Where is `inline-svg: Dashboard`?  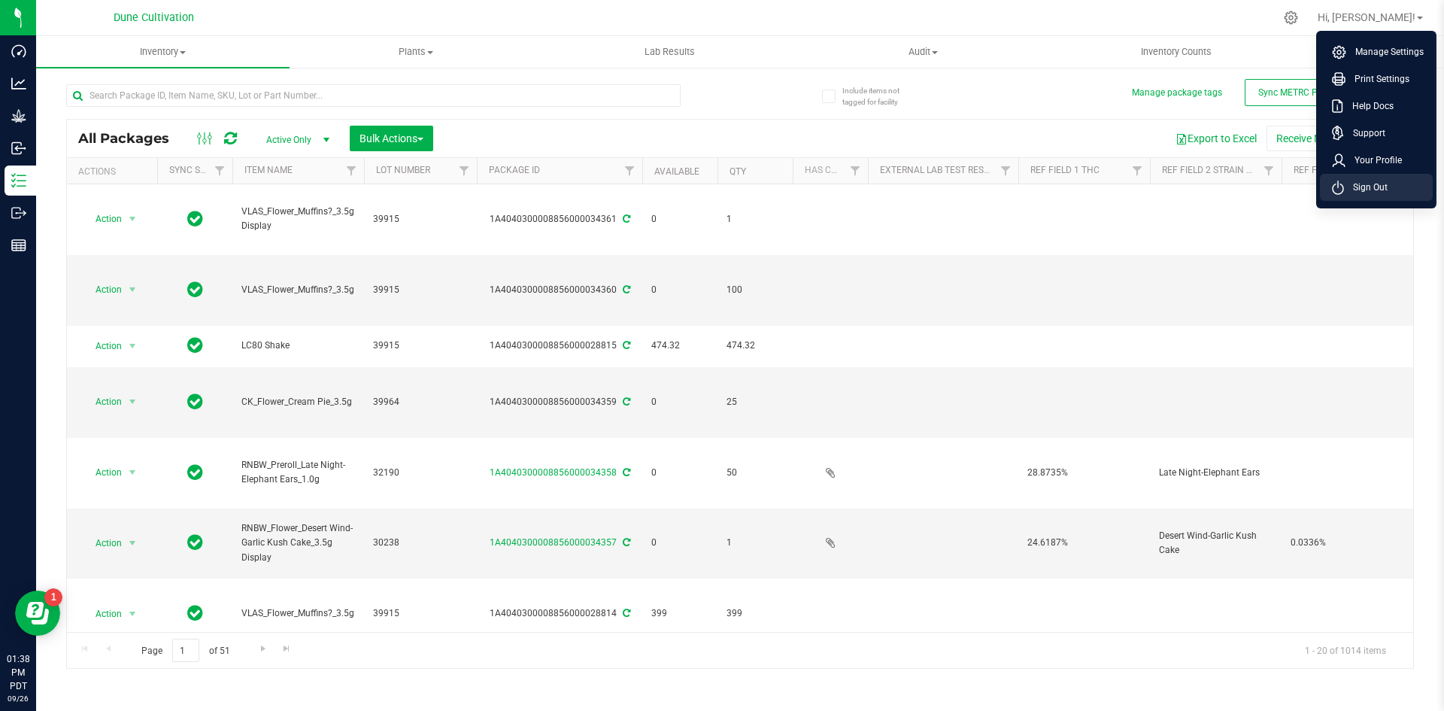 inline-svg: Dashboard is located at coordinates (19, 51).